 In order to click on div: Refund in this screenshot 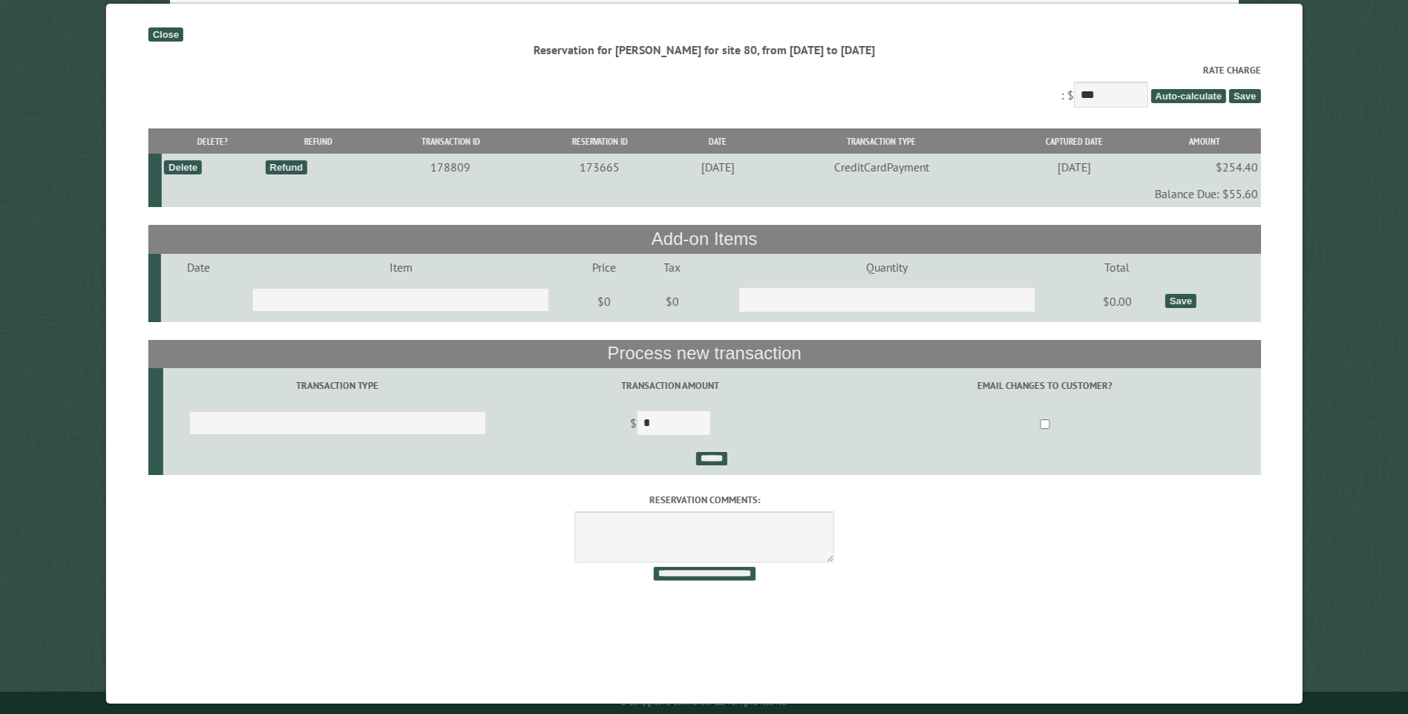, I will do `click(286, 167)`.